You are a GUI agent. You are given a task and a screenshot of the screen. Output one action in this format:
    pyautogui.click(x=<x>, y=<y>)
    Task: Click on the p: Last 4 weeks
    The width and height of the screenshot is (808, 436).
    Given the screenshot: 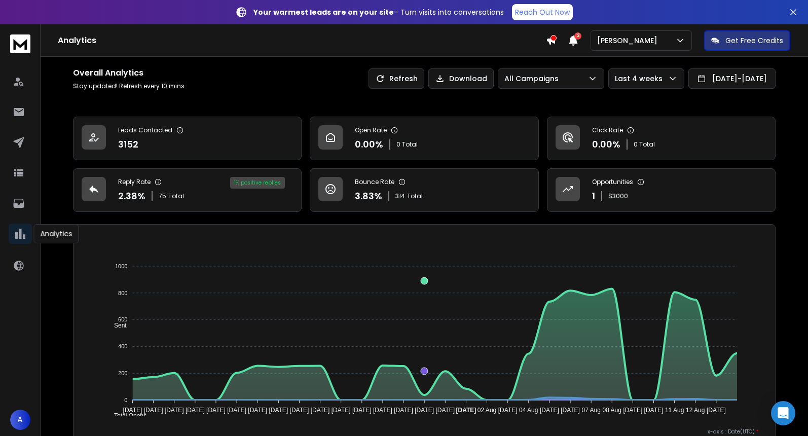 What is the action you would take?
    pyautogui.click(x=641, y=79)
    